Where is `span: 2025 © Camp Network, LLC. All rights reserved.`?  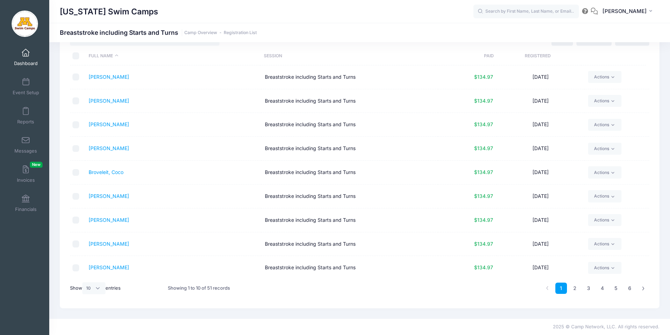 span: 2025 © Camp Network, LLC. All rights reserved. is located at coordinates (606, 327).